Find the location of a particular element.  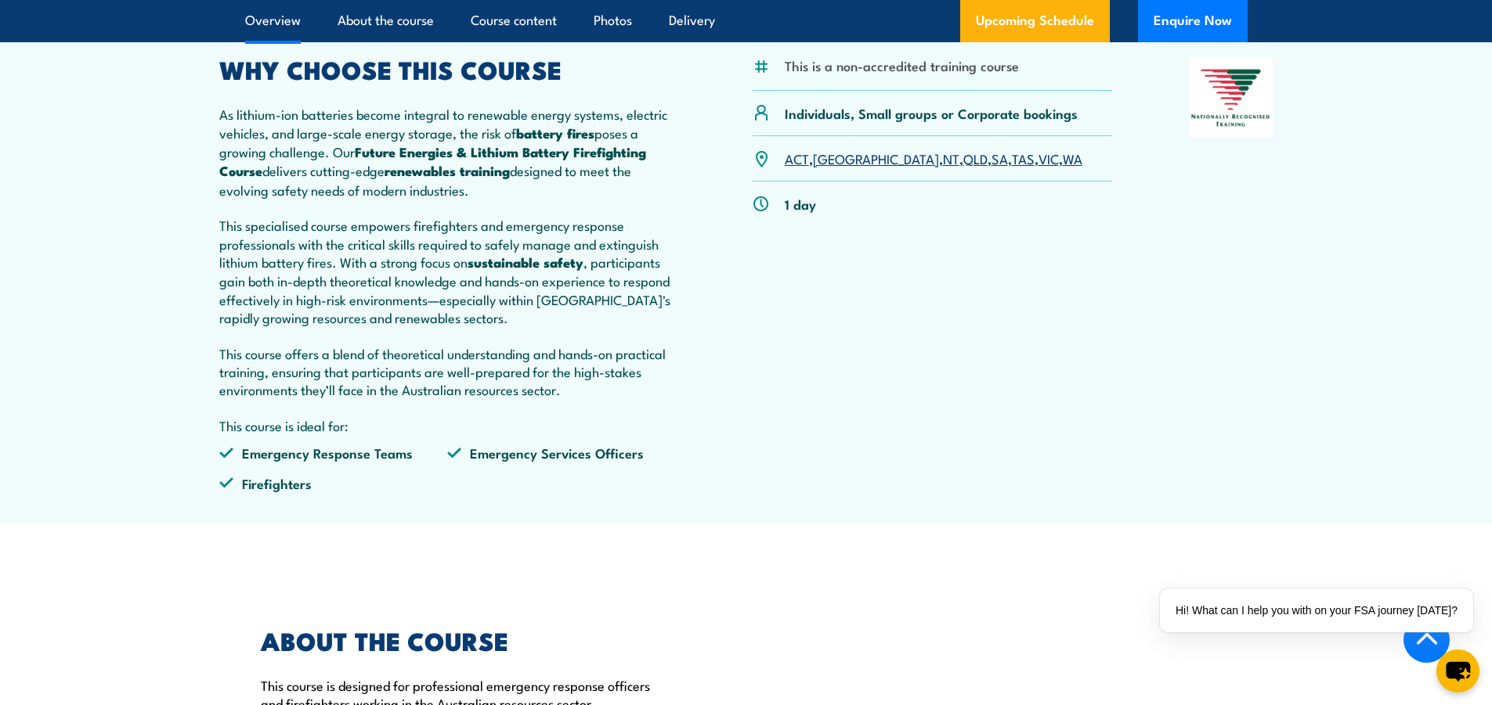

p: This course is ideal for: is located at coordinates (448, 425).